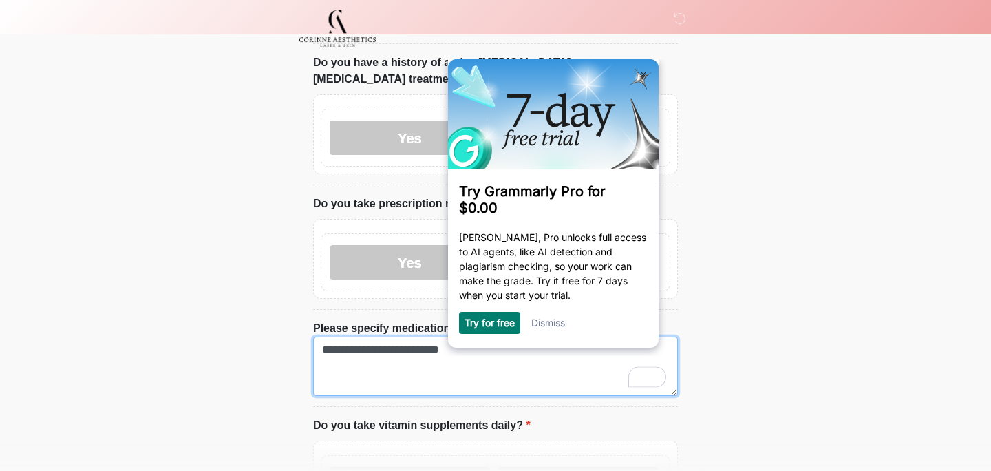  I want to click on label: Please specify medication names, so click(404, 328).